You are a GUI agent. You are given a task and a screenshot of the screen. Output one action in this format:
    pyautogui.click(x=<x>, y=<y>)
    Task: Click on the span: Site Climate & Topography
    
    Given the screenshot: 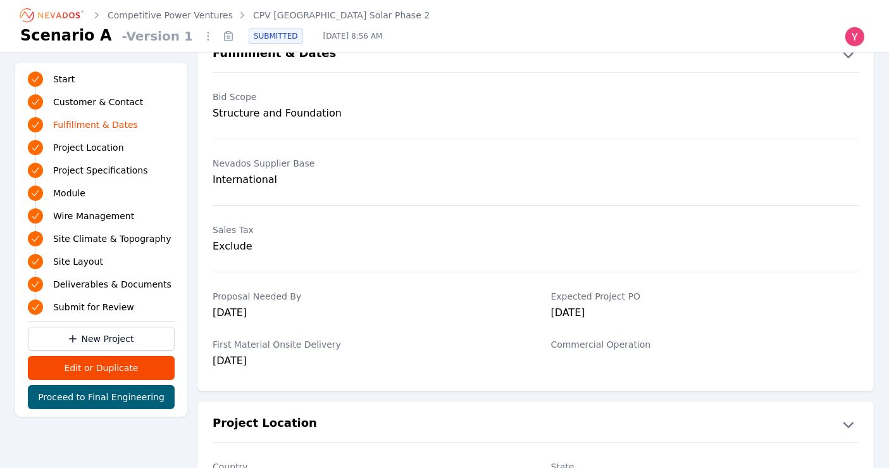 What is the action you would take?
    pyautogui.click(x=112, y=239)
    